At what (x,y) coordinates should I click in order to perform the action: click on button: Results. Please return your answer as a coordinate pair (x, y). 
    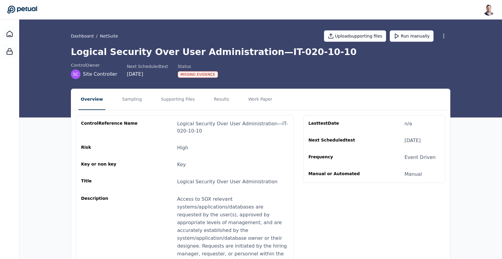
    Looking at the image, I should click on (221, 99).